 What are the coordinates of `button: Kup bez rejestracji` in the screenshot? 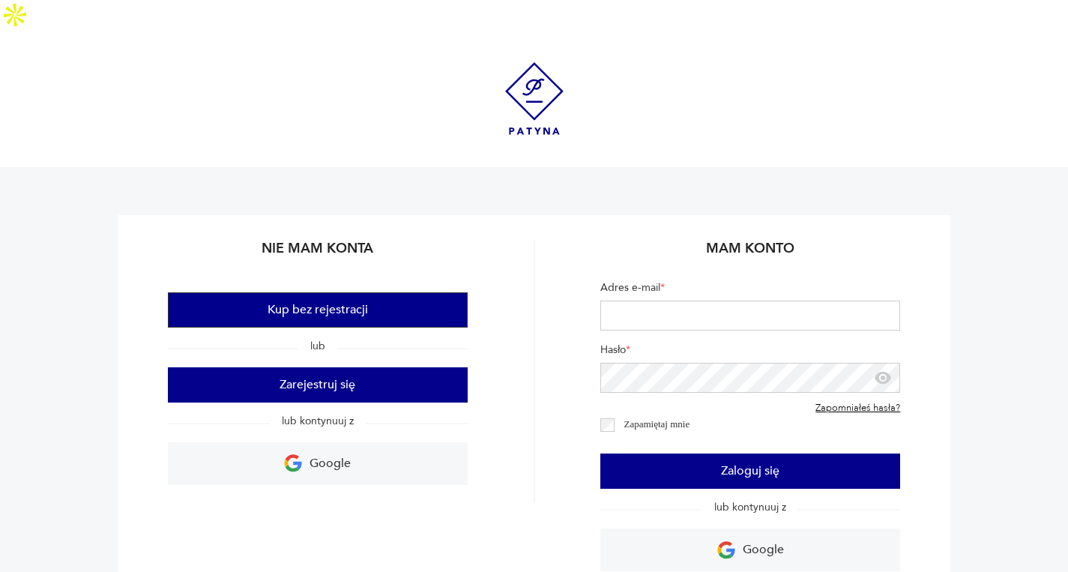 It's located at (318, 309).